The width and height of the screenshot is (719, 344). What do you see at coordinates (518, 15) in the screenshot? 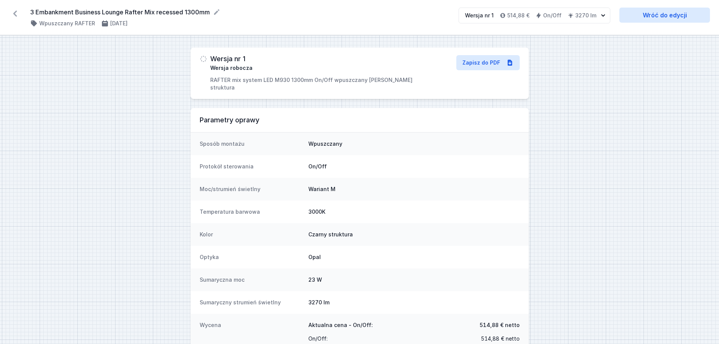
I see `h4: 514,88 €` at bounding box center [518, 15].